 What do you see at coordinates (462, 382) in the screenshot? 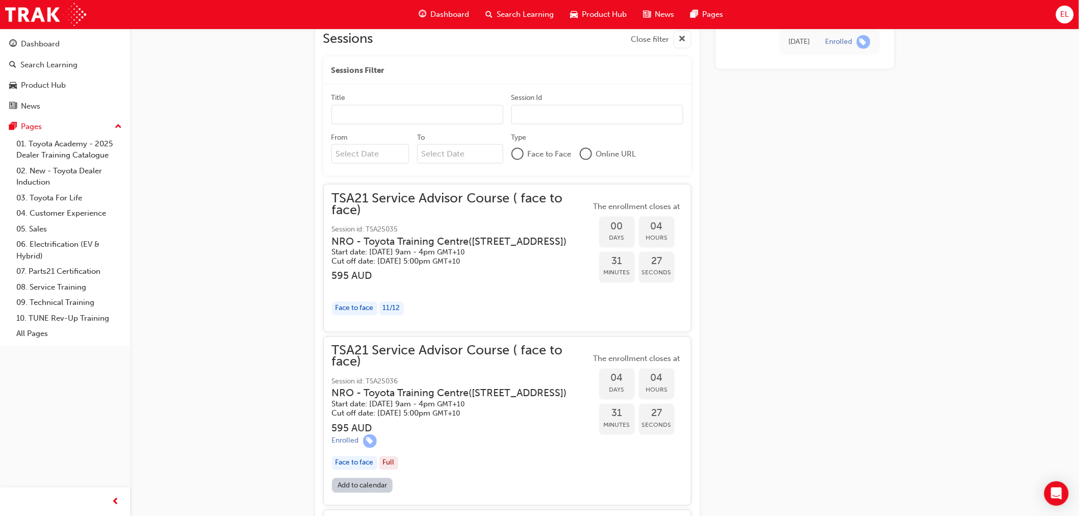
I see `span: Session id: TSA25036` at bounding box center [462, 382].